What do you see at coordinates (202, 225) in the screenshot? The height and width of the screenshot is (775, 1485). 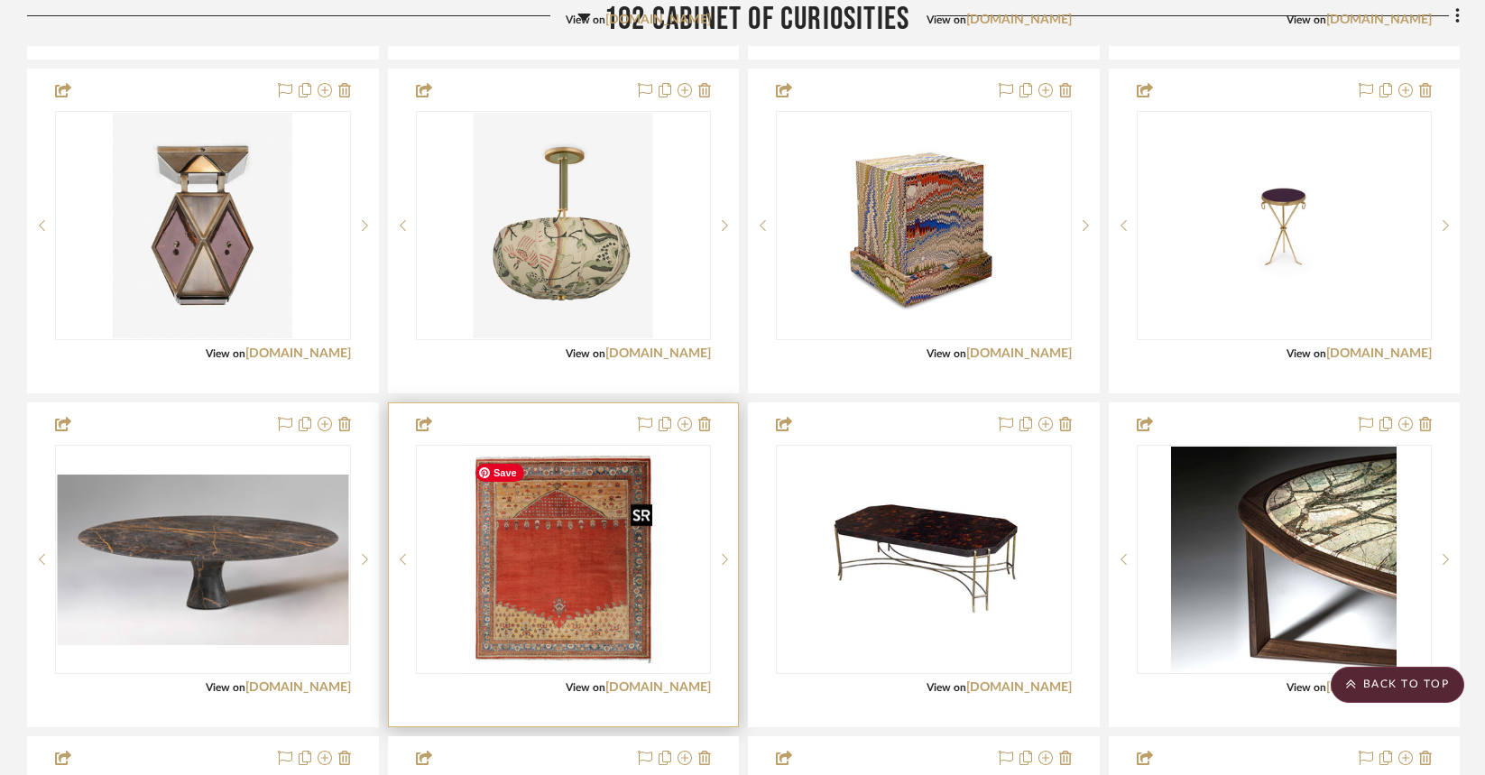 I see `img: Kardamyli Flush Mount` at bounding box center [202, 225].